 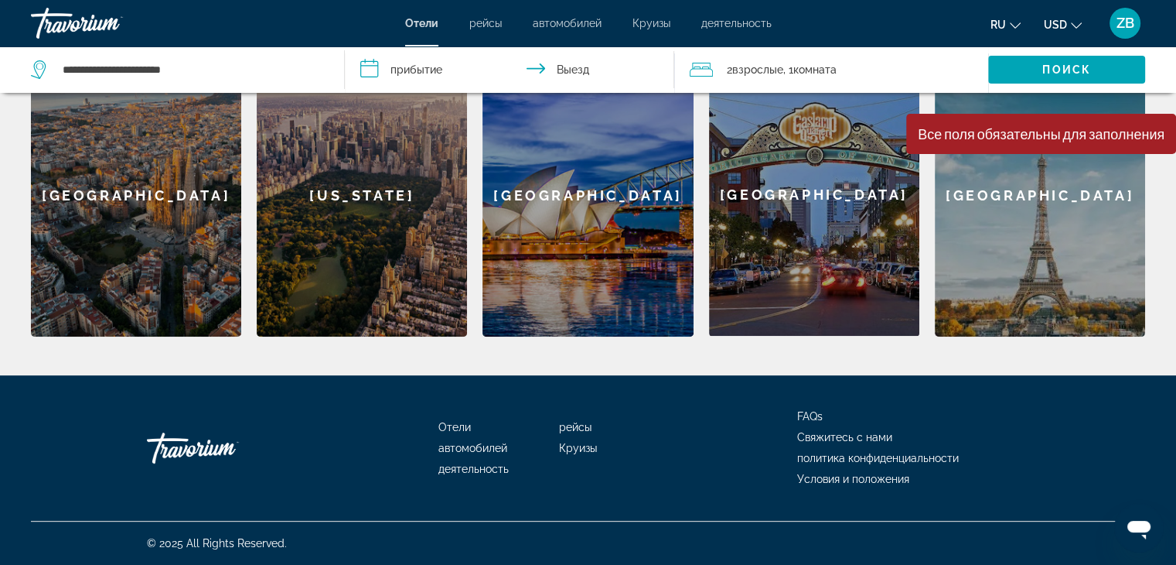 I want to click on span: ru, so click(x=998, y=25).